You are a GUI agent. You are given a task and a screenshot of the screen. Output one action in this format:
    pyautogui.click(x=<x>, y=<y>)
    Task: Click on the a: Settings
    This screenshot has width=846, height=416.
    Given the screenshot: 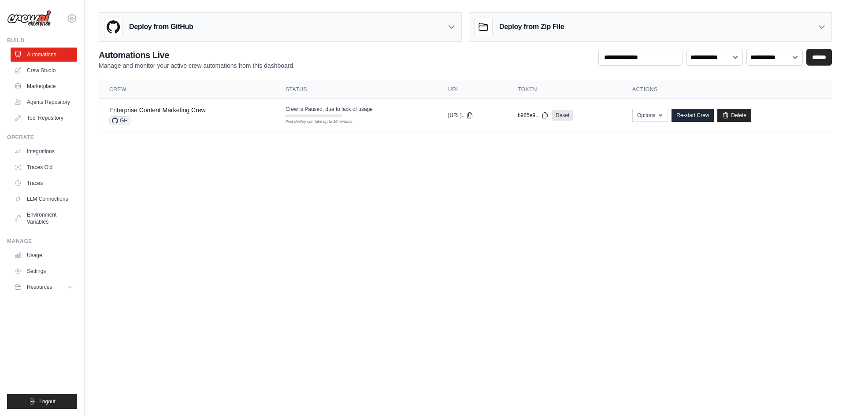 What is the action you would take?
    pyautogui.click(x=44, y=271)
    